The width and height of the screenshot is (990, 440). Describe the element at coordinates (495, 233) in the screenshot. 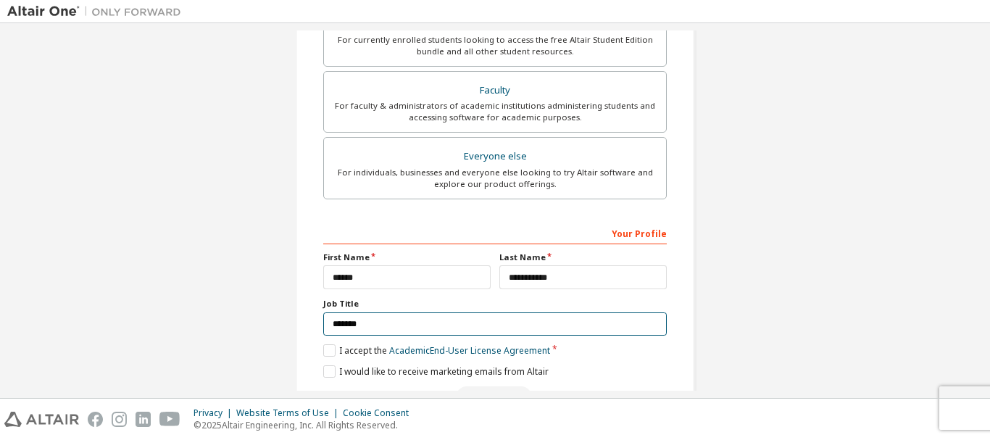

I see `div: Your Profile` at that location.